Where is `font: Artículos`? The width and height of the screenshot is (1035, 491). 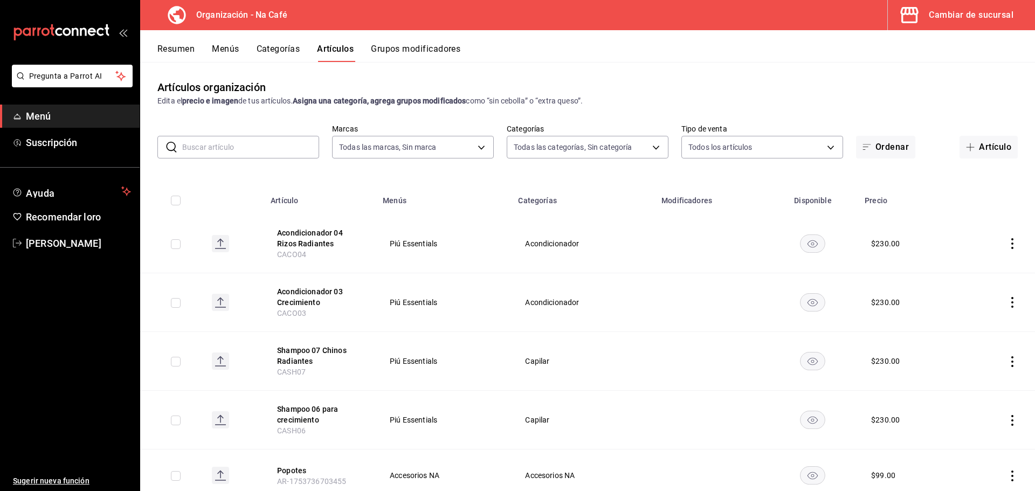
font: Artículos is located at coordinates (335, 48).